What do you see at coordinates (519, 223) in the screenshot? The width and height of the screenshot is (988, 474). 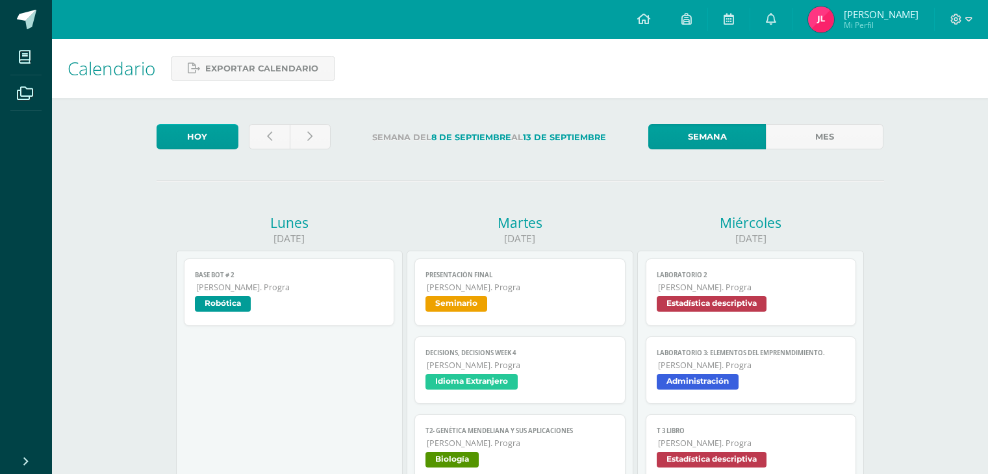 I see `div: Martes` at bounding box center [519, 223].